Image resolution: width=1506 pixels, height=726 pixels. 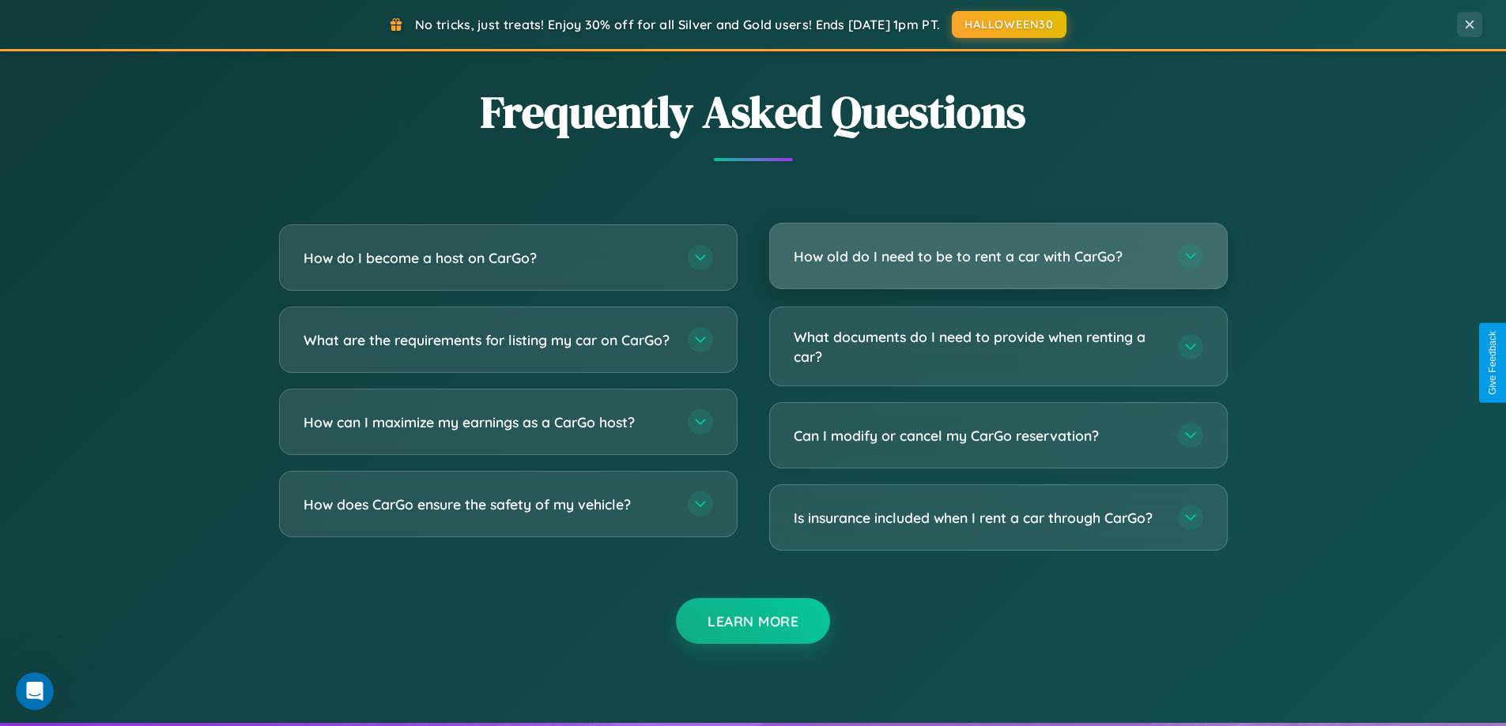 I want to click on h3: How can I maximize my earnings as a CarGo host?, so click(x=488, y=422).